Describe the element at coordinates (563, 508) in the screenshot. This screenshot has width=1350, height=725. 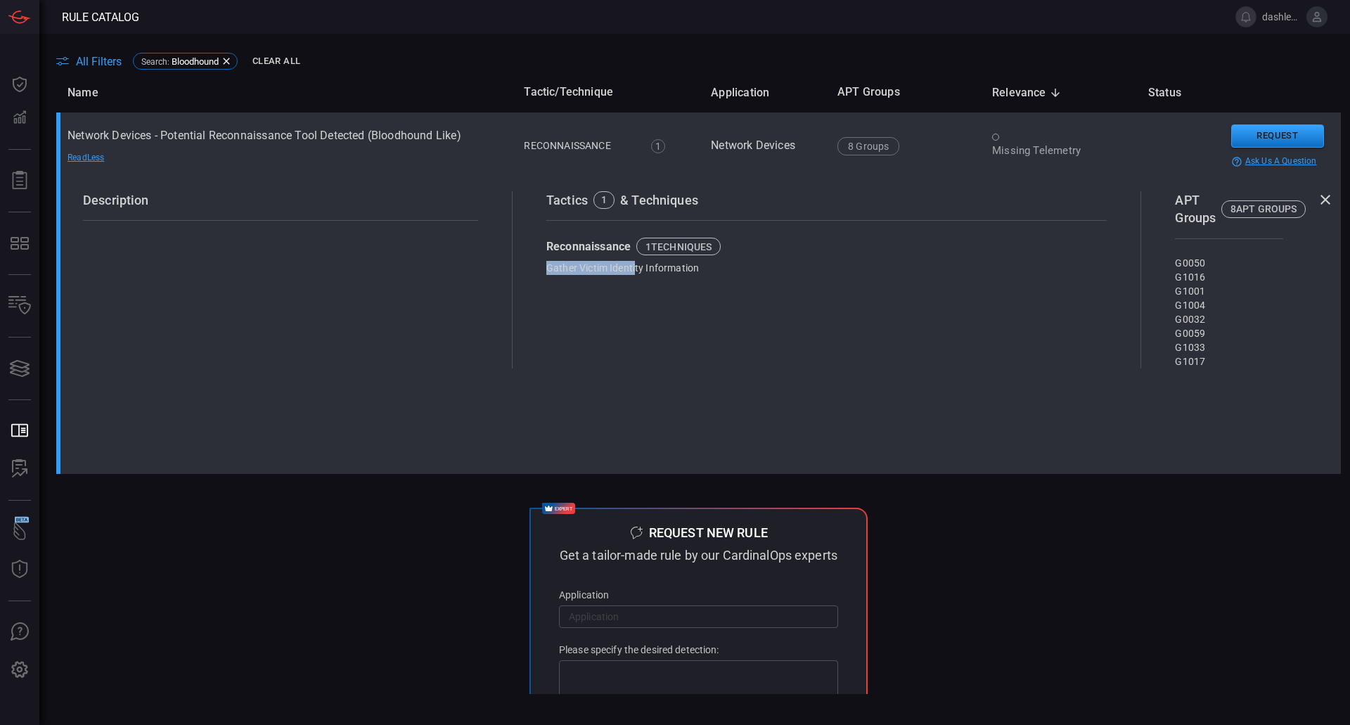
I see `span: expert` at that location.